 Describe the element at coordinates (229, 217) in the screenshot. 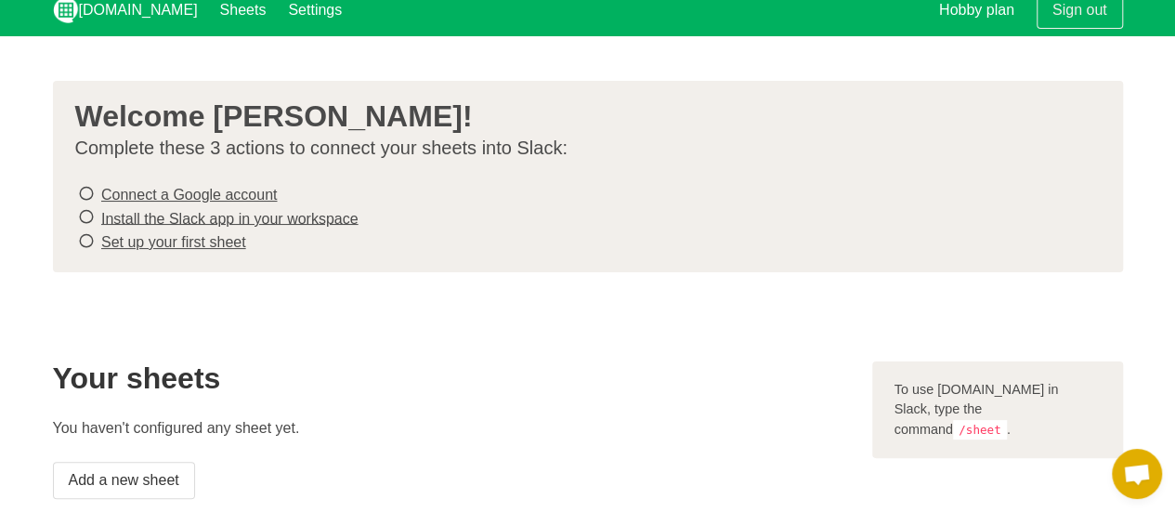

I see `a: Install the Slack app in your workspace` at that location.